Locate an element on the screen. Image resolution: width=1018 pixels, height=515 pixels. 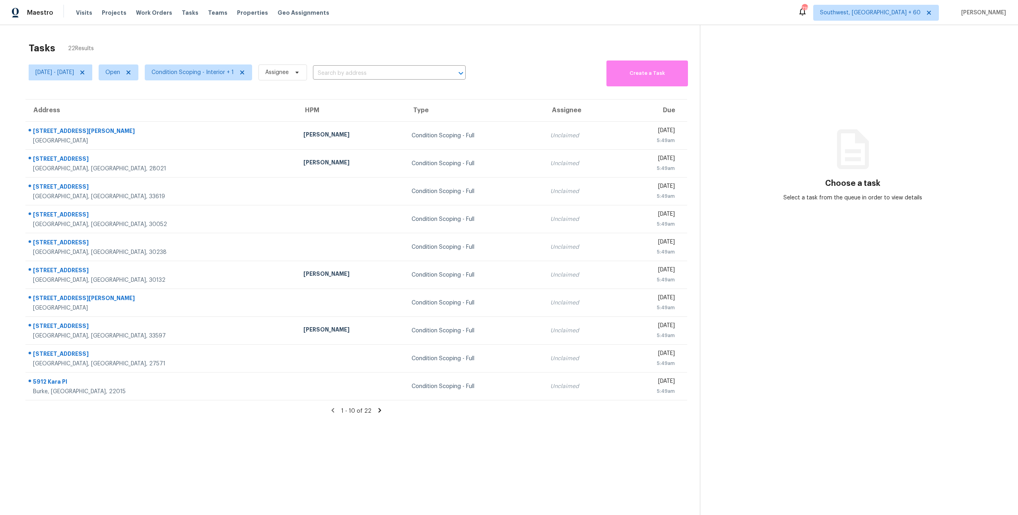
span: Tasks is located at coordinates (190, 13).